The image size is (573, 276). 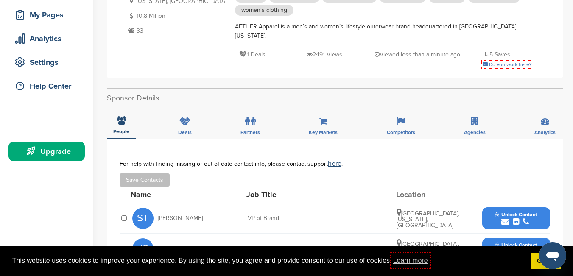 I want to click on span: Agencies, so click(x=475, y=132).